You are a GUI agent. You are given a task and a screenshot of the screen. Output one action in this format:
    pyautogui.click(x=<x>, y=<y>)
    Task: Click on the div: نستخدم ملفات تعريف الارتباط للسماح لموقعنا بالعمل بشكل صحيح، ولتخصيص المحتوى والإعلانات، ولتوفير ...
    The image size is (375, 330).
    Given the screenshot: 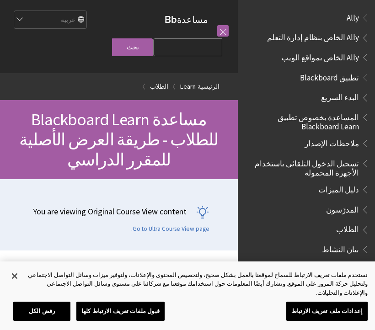 What is the action you would take?
    pyautogui.click(x=196, y=284)
    